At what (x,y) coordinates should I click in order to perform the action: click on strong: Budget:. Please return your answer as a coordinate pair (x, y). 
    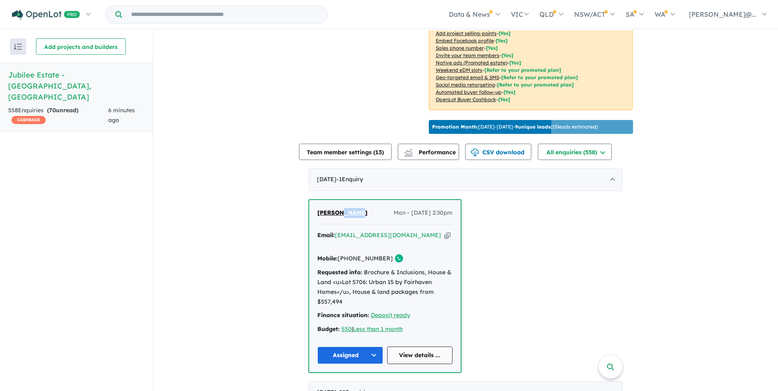
    Looking at the image, I should click on (328, 329).